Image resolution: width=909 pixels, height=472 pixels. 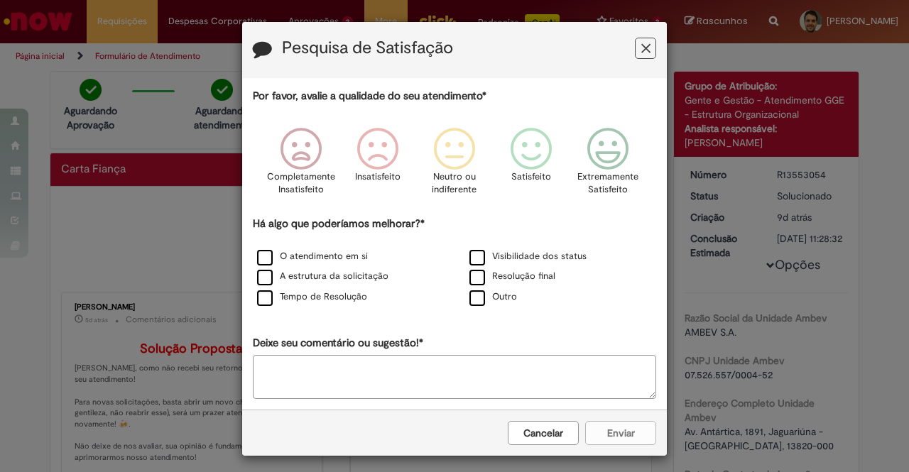 I want to click on p: Extremamente Satisfeito, so click(x=608, y=183).